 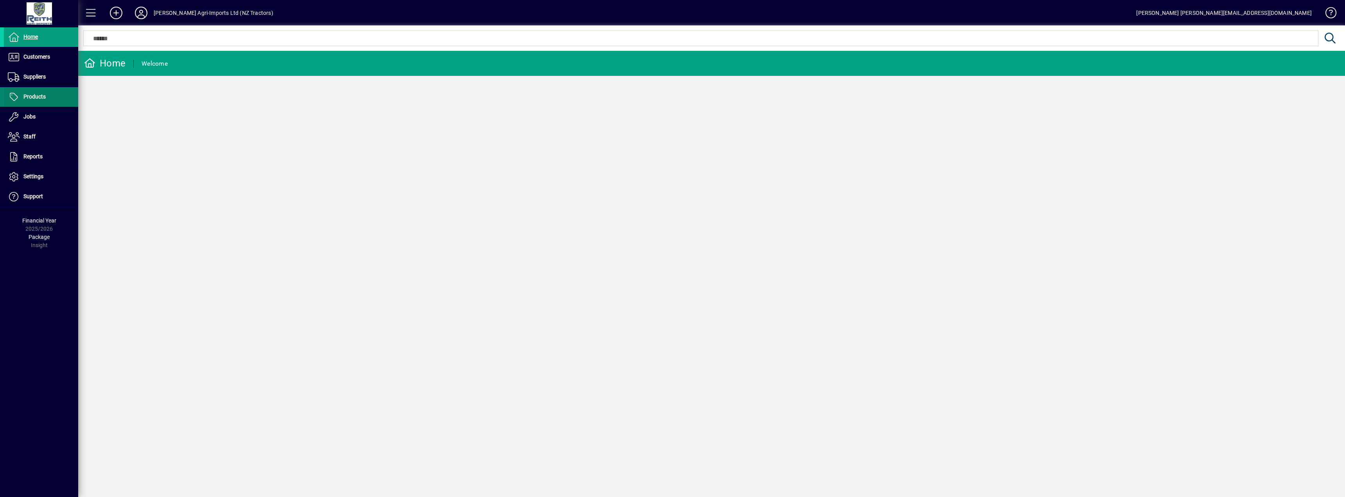 I want to click on a: Products, so click(x=41, y=97).